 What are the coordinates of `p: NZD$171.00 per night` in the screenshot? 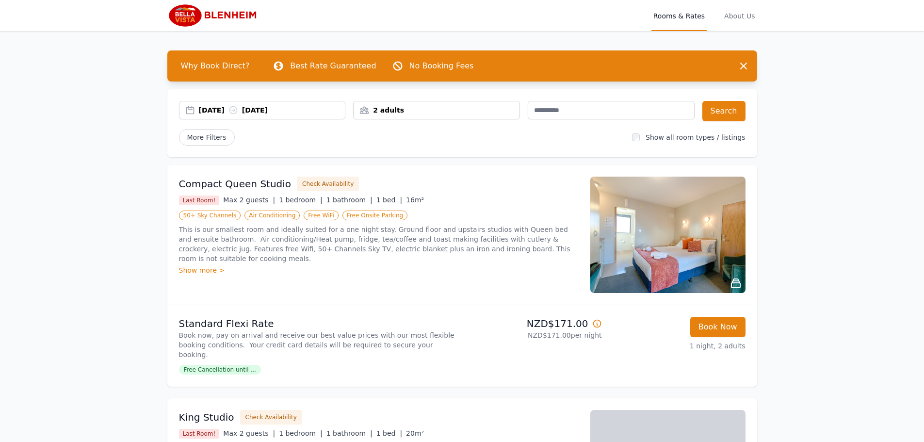 It's located at (534, 335).